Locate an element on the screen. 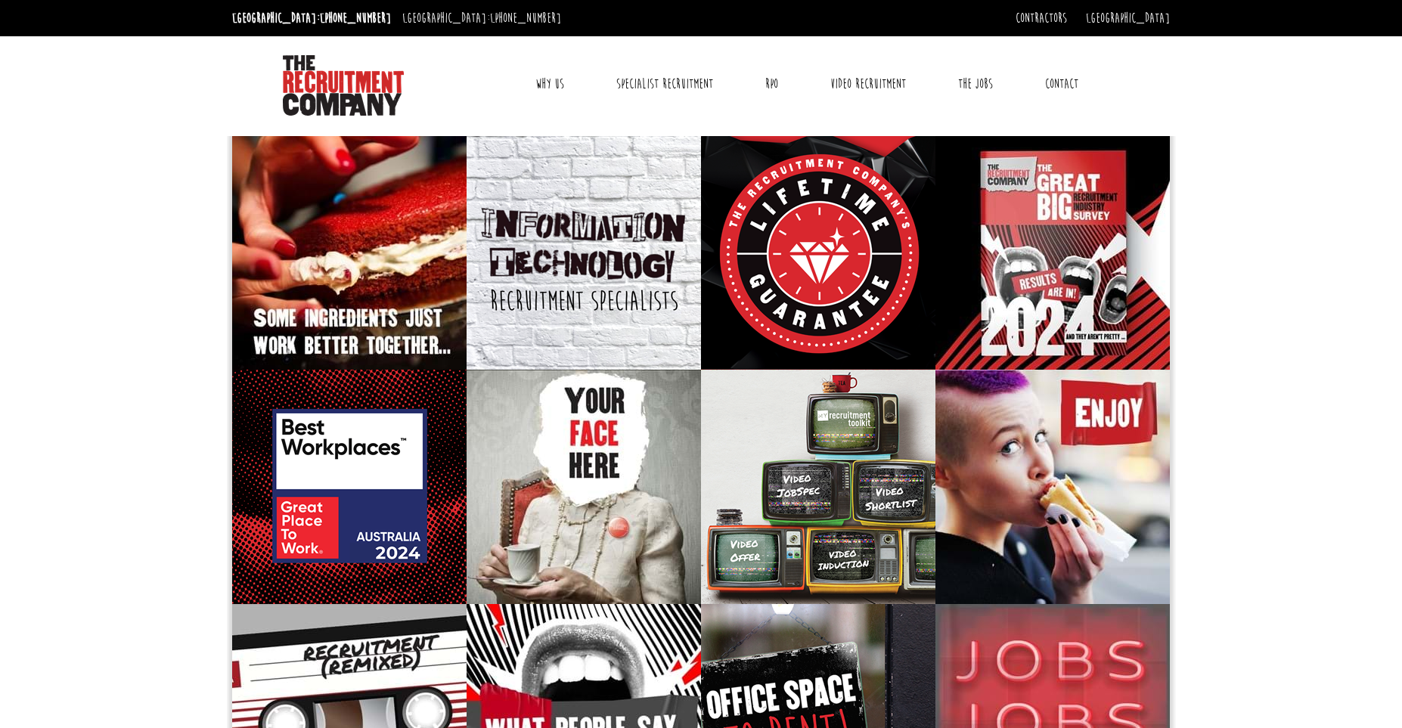 The width and height of the screenshot is (1402, 728). a: Specialist Recruitment is located at coordinates (665, 84).